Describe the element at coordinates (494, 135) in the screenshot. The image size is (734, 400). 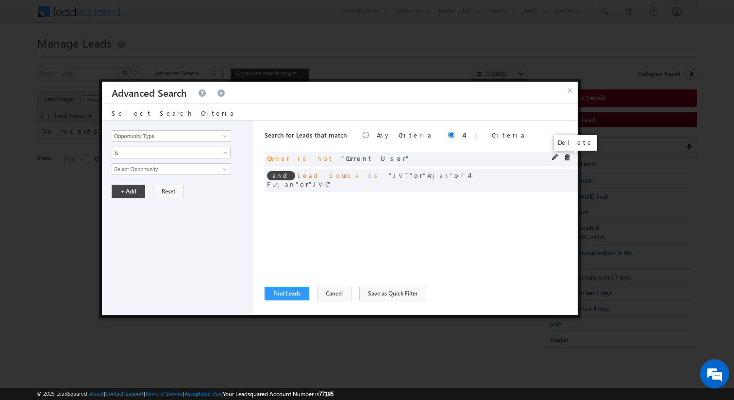
I see `label: All Criteria` at that location.